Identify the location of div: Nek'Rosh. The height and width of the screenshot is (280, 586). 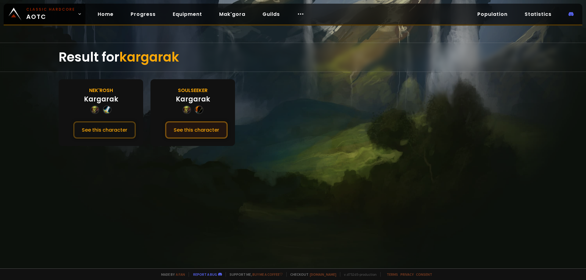
(101, 90).